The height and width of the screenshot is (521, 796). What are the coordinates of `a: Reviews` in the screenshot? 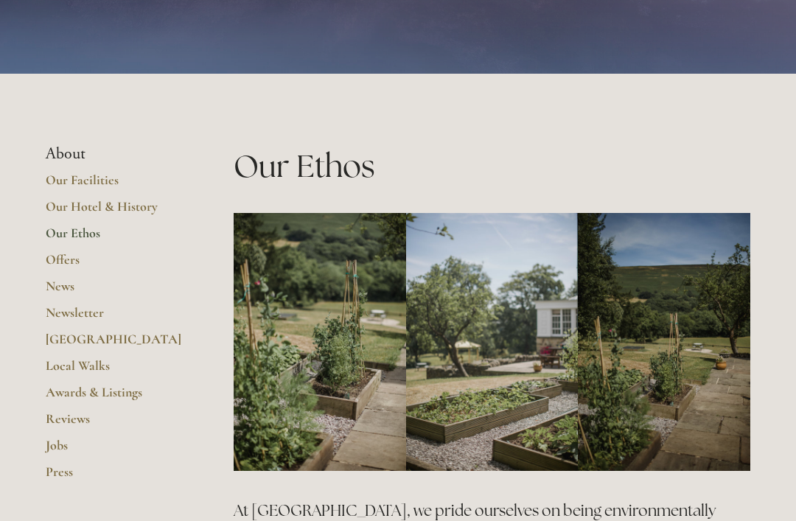 It's located at (116, 424).